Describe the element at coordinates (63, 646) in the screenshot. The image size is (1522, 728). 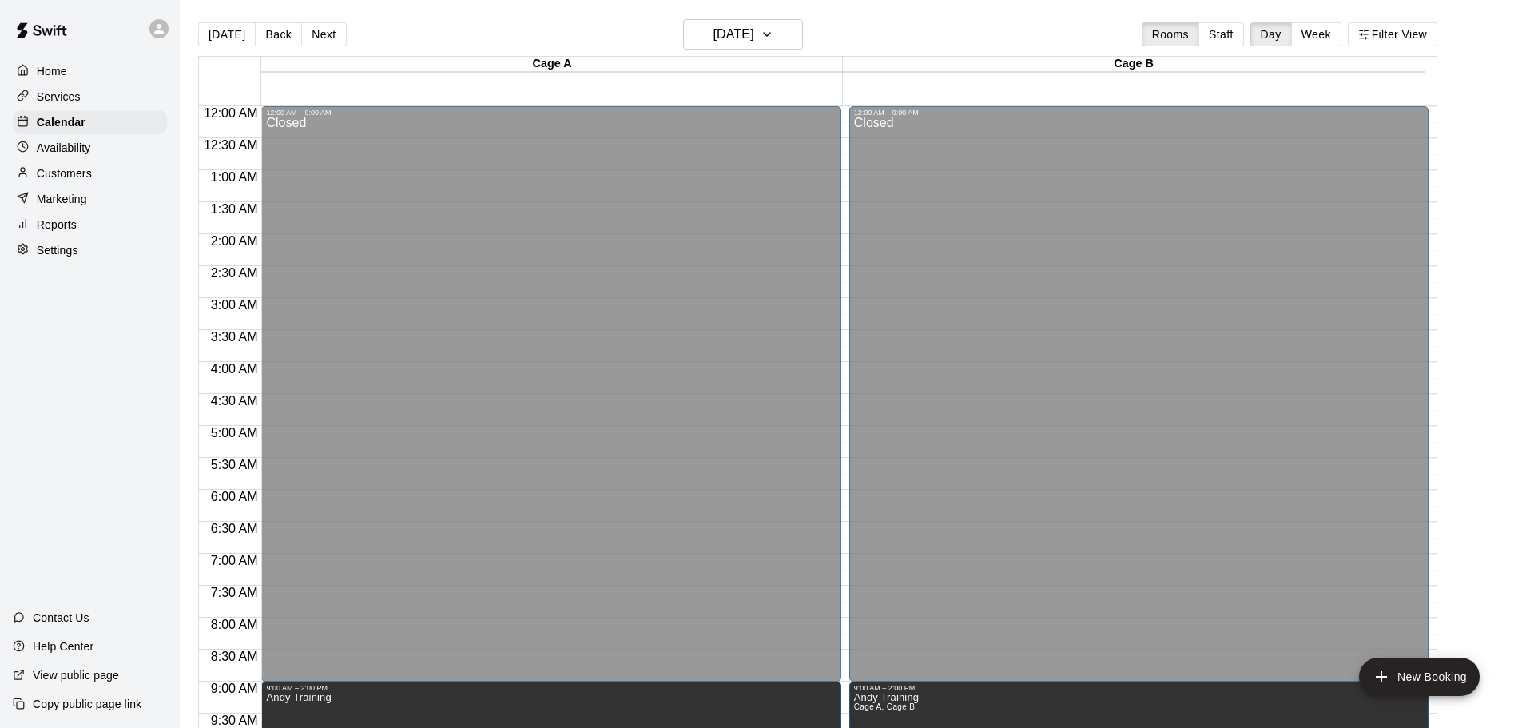
I see `p: Help Center` at that location.